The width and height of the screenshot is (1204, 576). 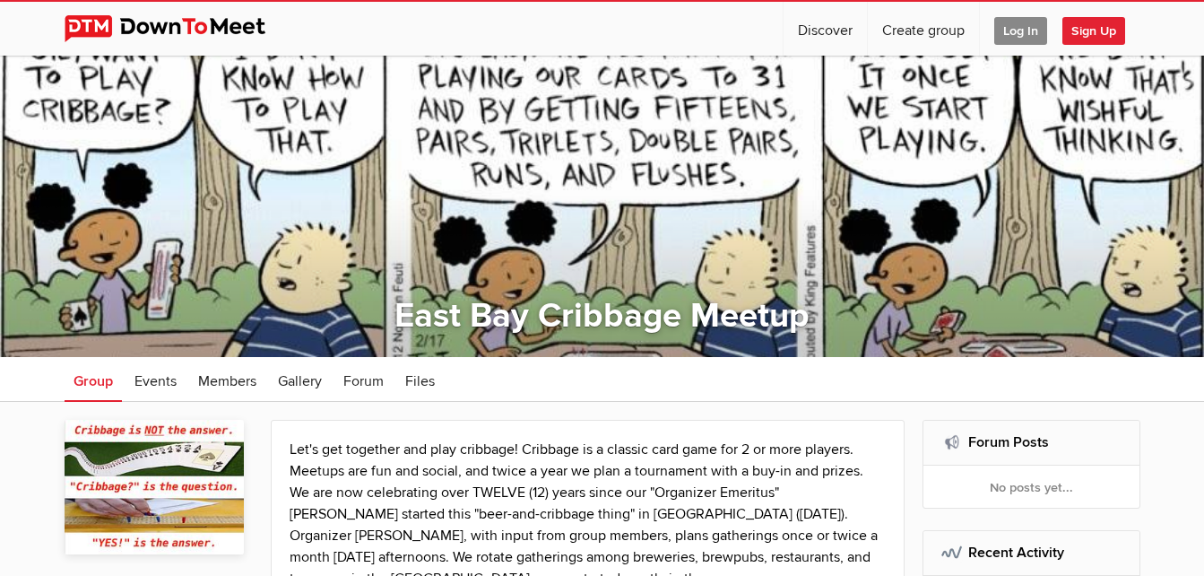 What do you see at coordinates (923, 29) in the screenshot?
I see `a: Create group` at bounding box center [923, 29].